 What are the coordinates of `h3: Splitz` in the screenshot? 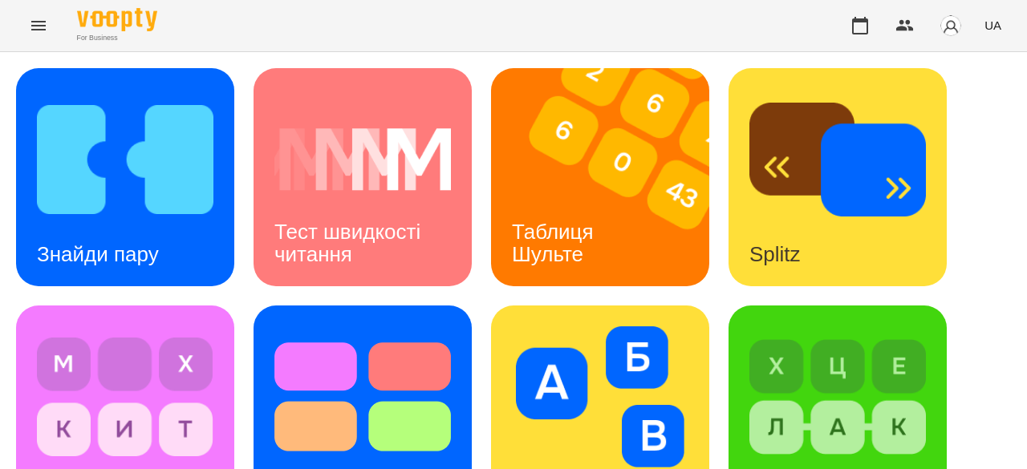 It's located at (775, 254).